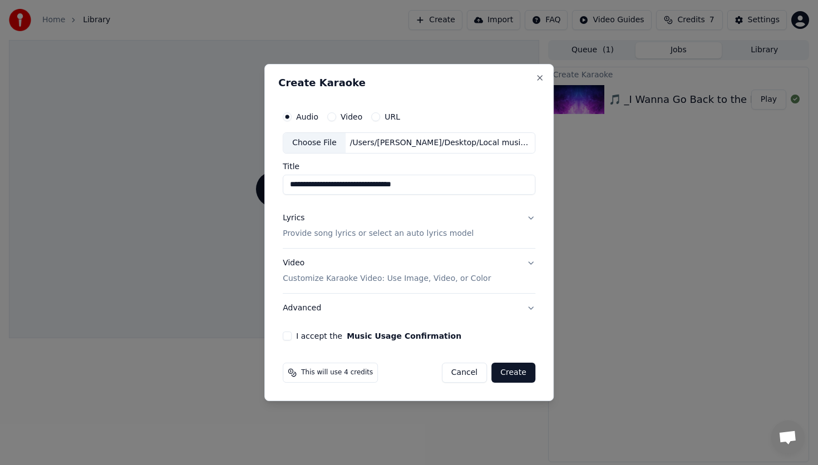 The width and height of the screenshot is (818, 465). I want to click on label: Video, so click(351, 117).